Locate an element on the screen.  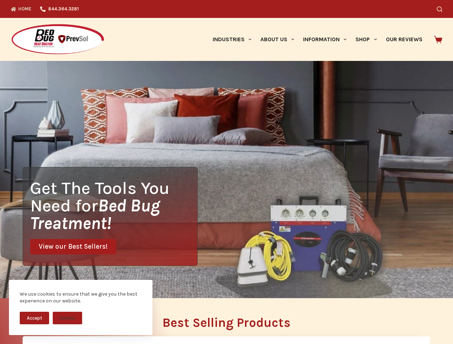
a: View our Best Sellers! is located at coordinates (73, 247).